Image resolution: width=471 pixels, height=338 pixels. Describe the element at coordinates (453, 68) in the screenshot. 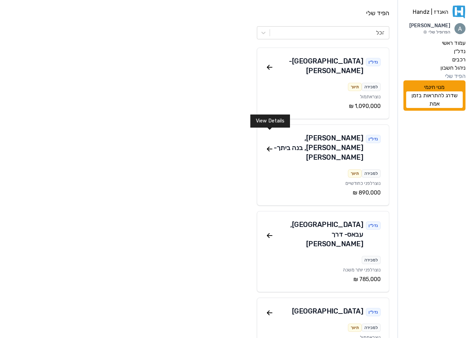

I see `label: ניהול חשבון` at that location.